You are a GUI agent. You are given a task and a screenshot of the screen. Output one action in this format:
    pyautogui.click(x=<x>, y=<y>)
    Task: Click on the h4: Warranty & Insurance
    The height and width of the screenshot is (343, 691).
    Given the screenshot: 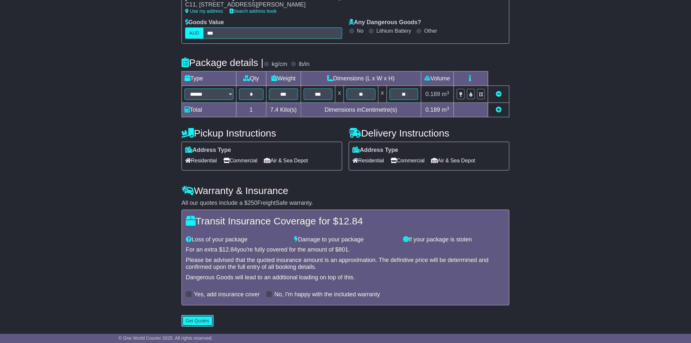 What is the action you would take?
    pyautogui.click(x=346, y=190)
    